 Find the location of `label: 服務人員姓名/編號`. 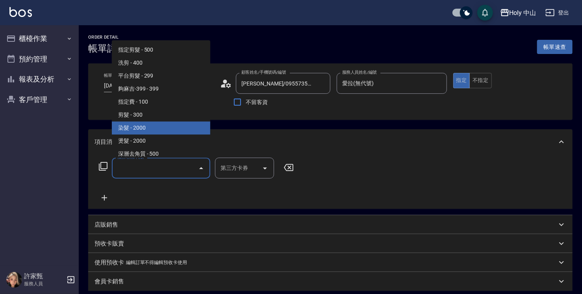

label: 服務人員姓名/編號 is located at coordinates (359, 72).